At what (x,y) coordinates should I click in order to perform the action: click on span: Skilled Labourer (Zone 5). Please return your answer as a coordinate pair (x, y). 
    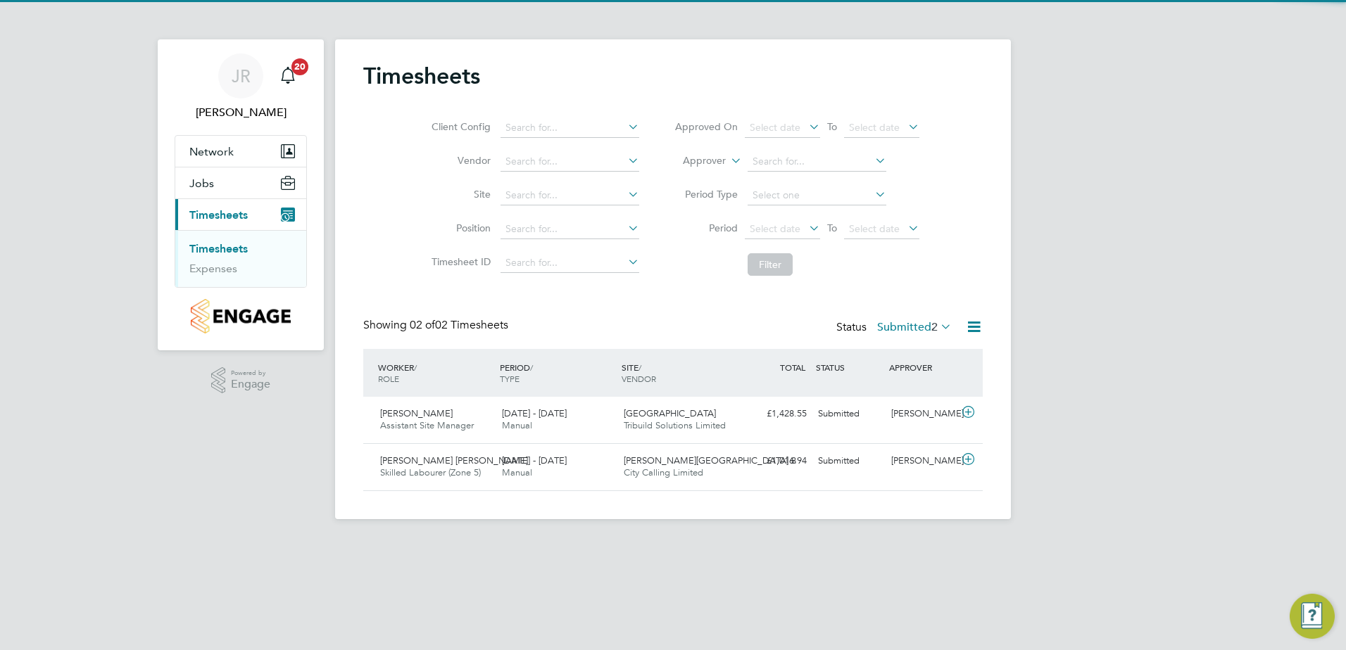
    Looking at the image, I should click on (430, 472).